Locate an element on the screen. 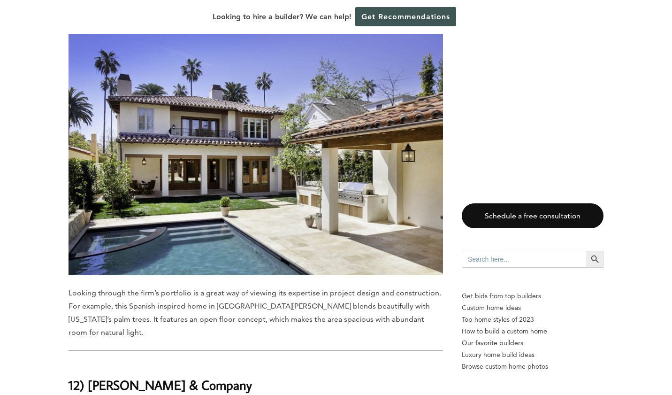  svg: Search is located at coordinates (595, 259).